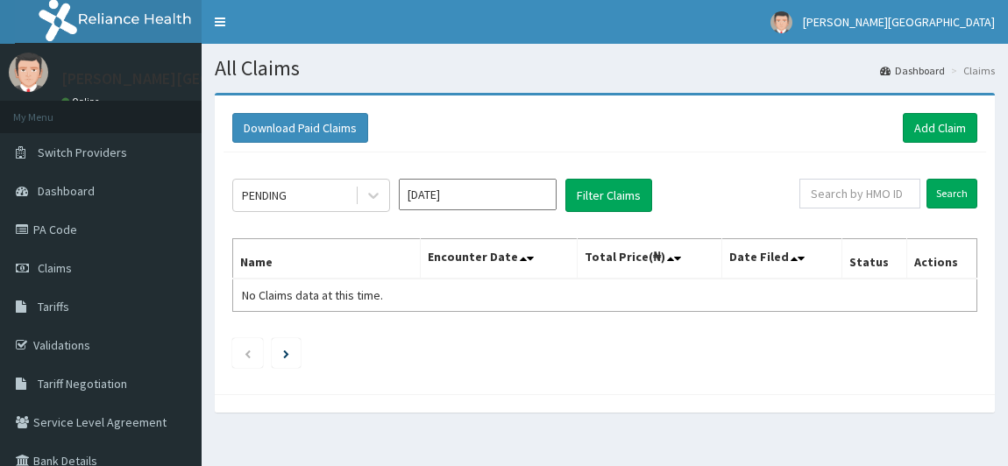 Image resolution: width=1008 pixels, height=466 pixels. I want to click on a: Previous page, so click(247, 353).